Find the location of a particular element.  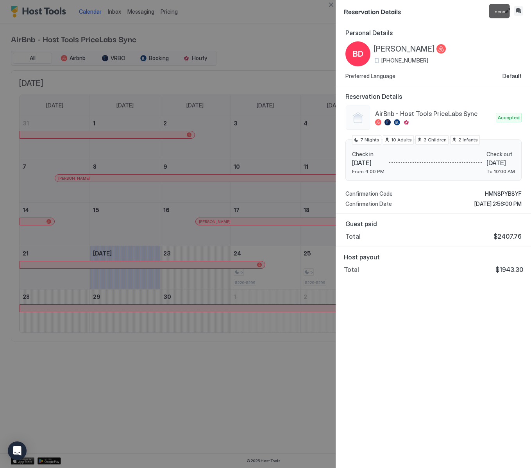

span: Confirmation Date is located at coordinates (369, 204).